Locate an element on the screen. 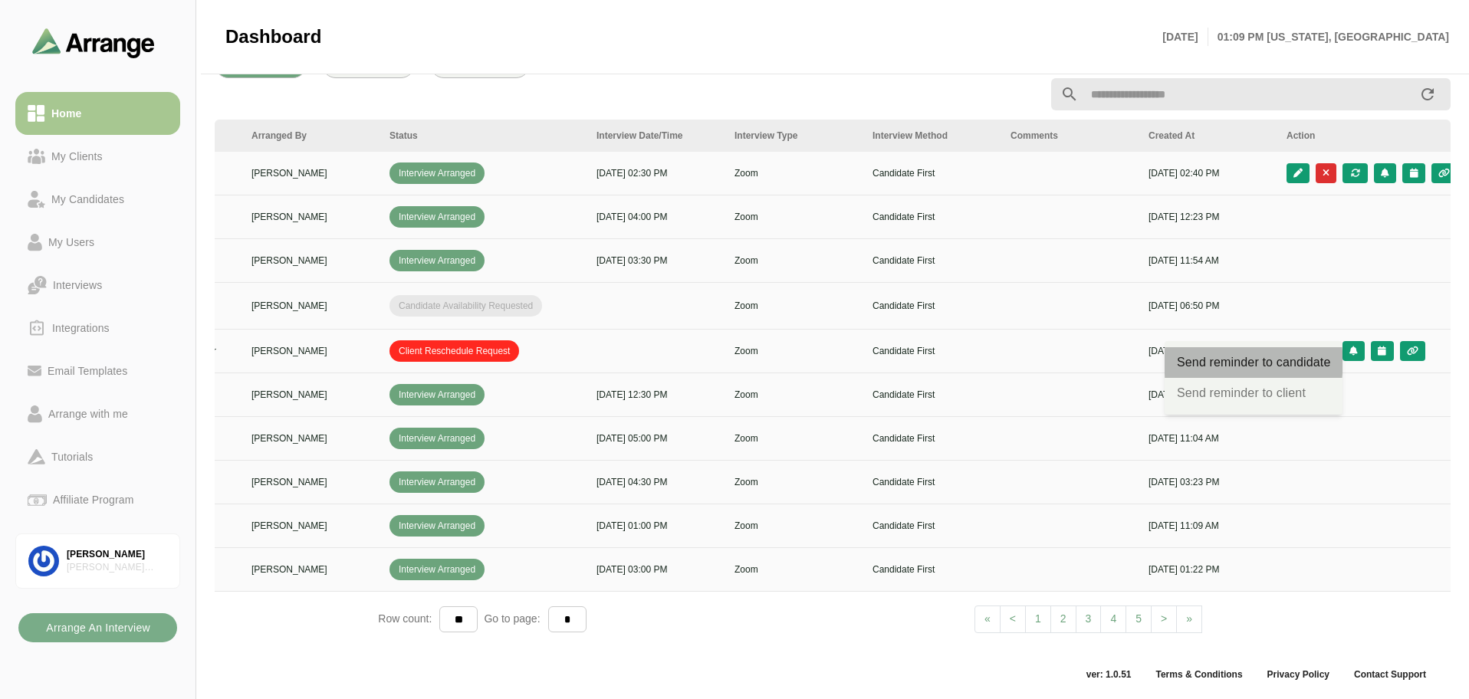 This screenshot has height=699, width=1469. a: My Candidates is located at coordinates (97, 199).